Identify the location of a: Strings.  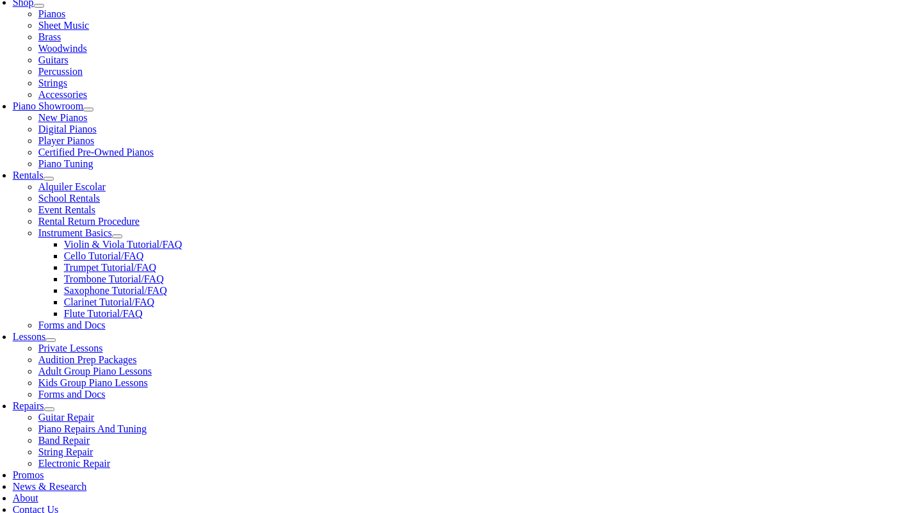
(52, 83).